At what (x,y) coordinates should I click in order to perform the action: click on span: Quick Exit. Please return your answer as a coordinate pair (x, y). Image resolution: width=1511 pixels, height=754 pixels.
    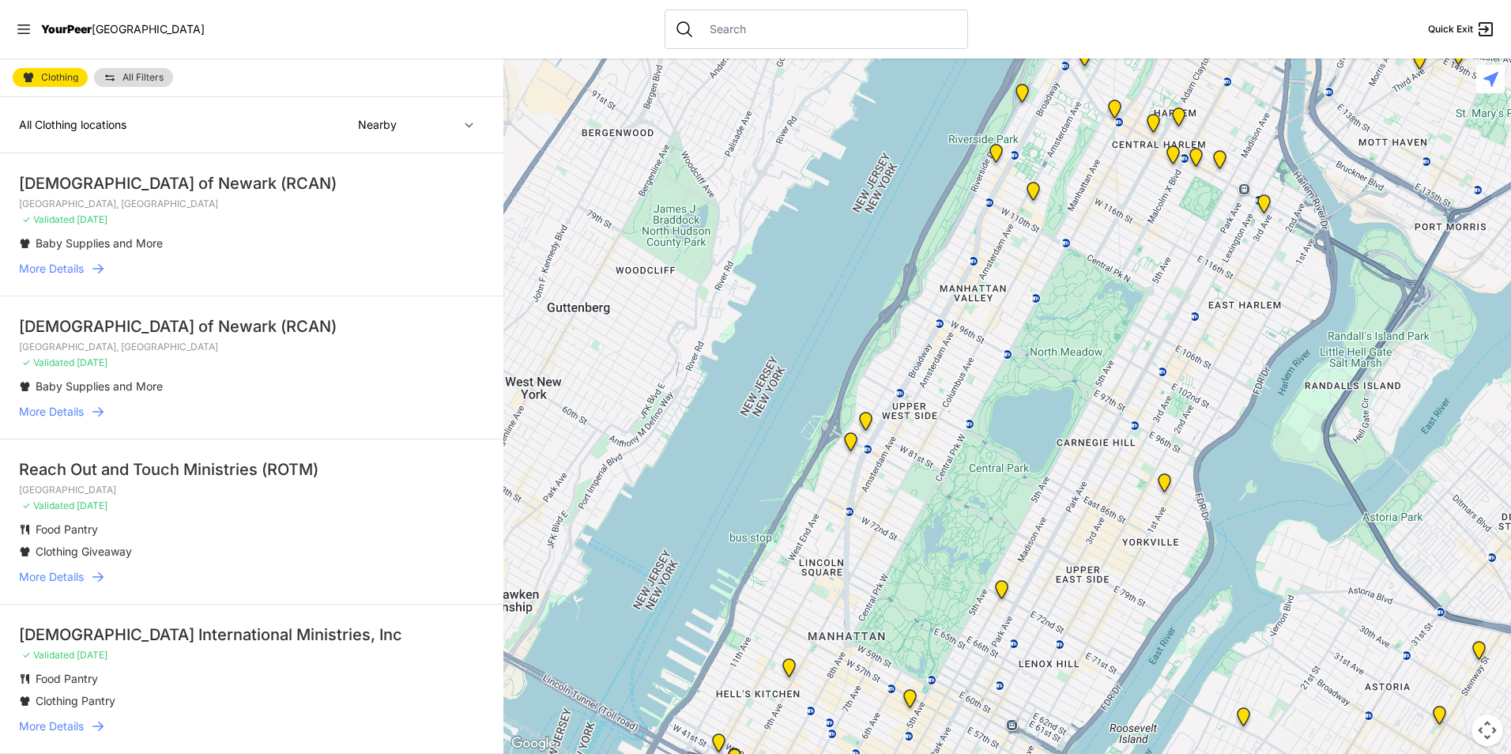
    Looking at the image, I should click on (1450, 29).